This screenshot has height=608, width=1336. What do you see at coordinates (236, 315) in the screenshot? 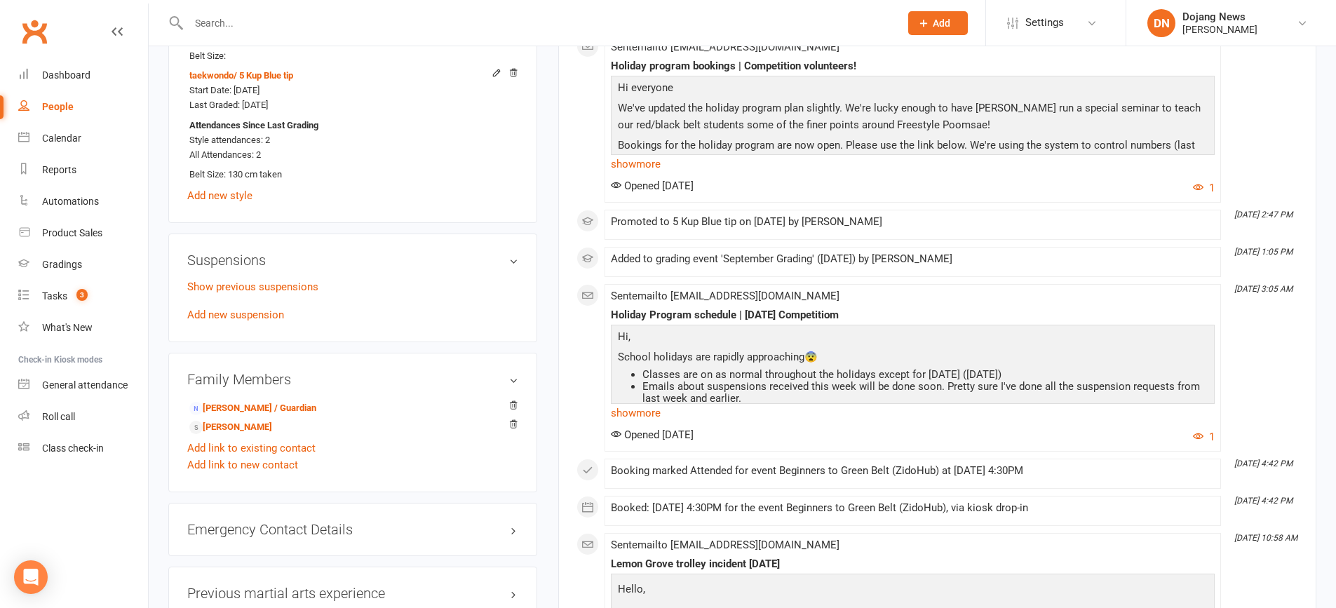
I see `a: Add new suspension` at bounding box center [236, 315].